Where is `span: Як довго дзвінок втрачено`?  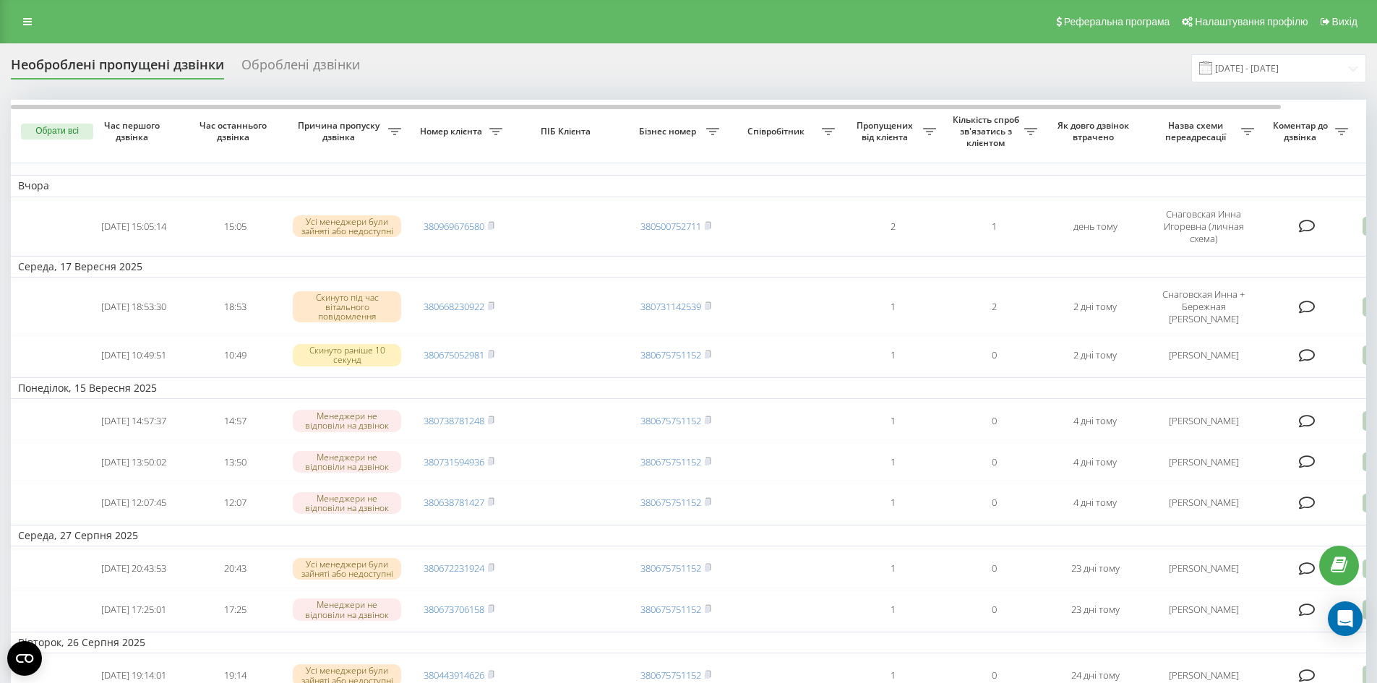
span: Як довго дзвінок втрачено is located at coordinates (1095, 131).